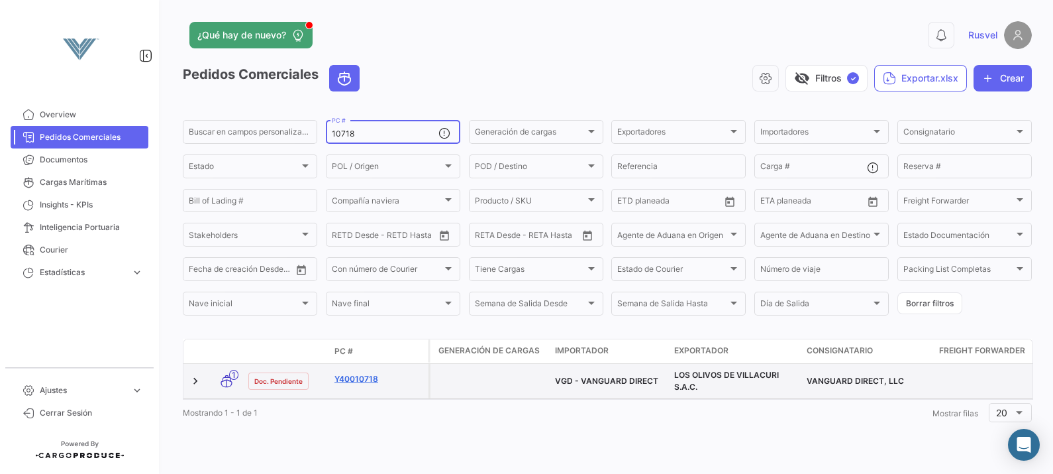  What do you see at coordinates (227, 351) in the screenshot?
I see `datatable-header-cell: Modo de Transporte` at bounding box center [227, 351].